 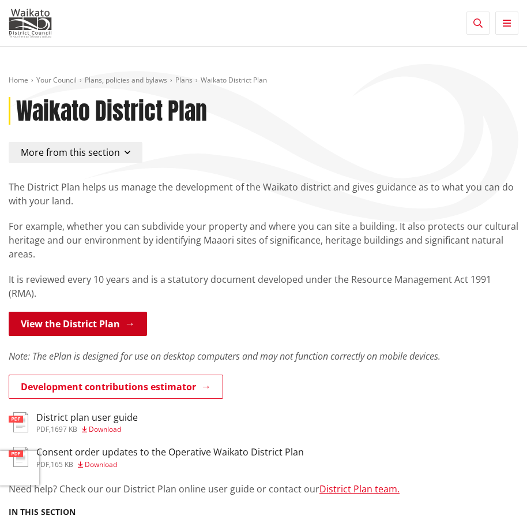 What do you see at coordinates (42, 512) in the screenshot?
I see `h5: In this section` at bounding box center [42, 512].